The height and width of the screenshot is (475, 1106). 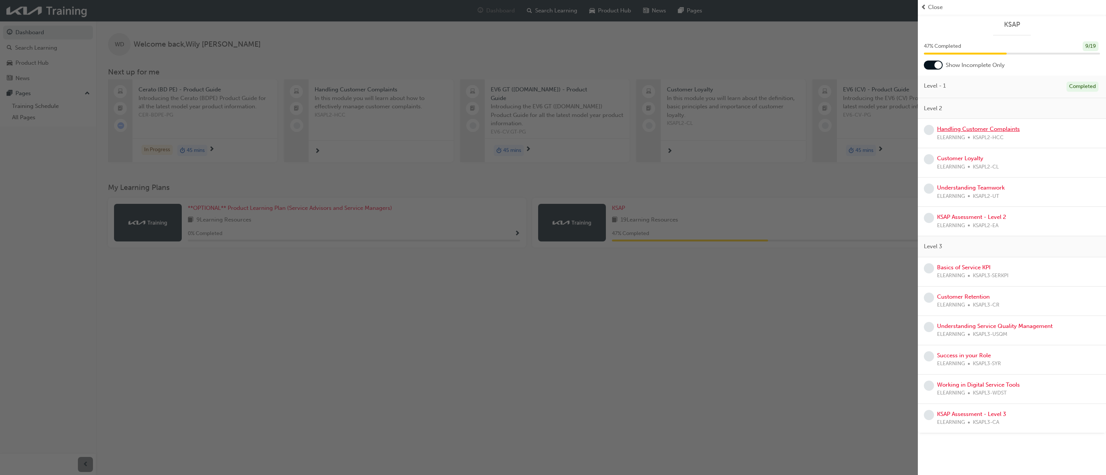 What do you see at coordinates (935, 7) in the screenshot?
I see `span: Close` at bounding box center [935, 7].